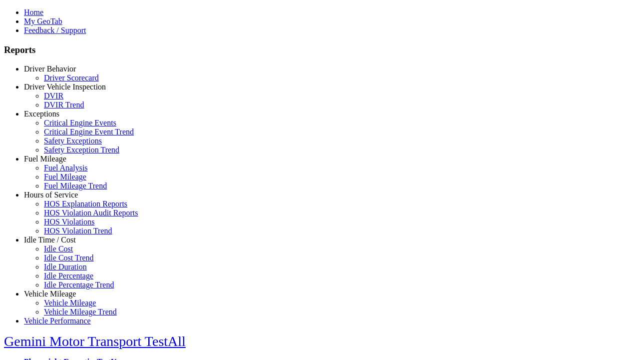 The width and height of the screenshot is (639, 360). I want to click on a: My GeoTab, so click(43, 21).